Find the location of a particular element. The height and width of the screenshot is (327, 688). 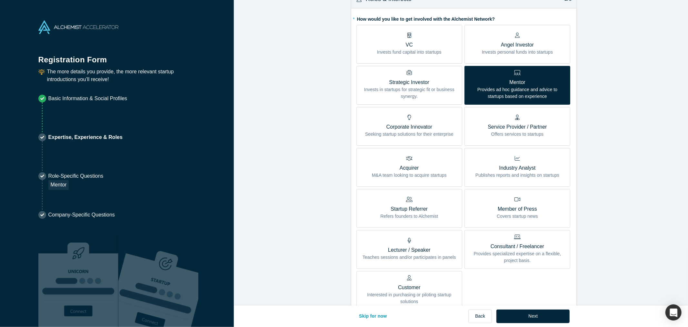

p: The more details you provide, the more relevant startup introductions you’ll receive! is located at coordinates (121, 76).